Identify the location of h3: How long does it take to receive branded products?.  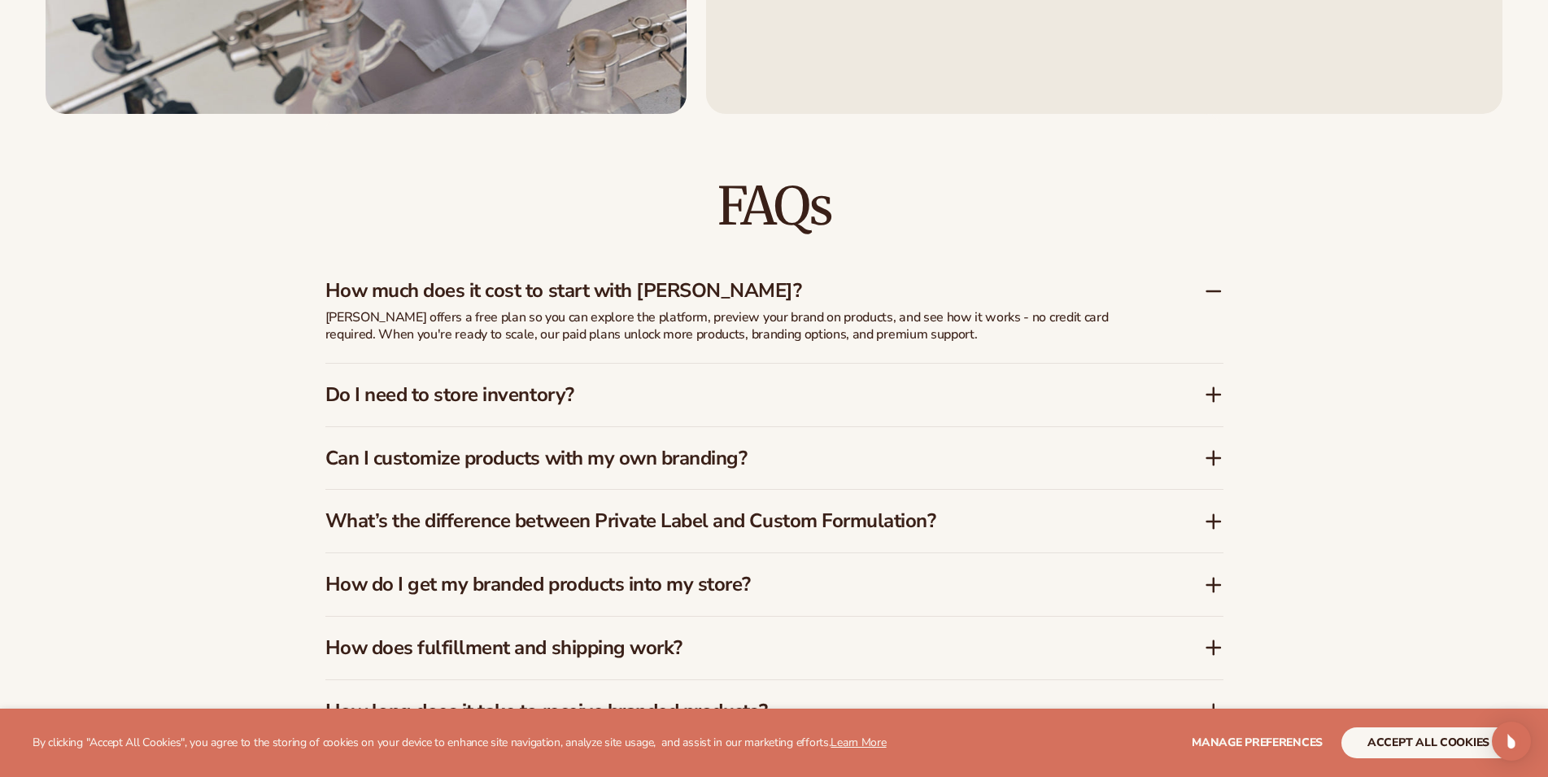
(740, 711).